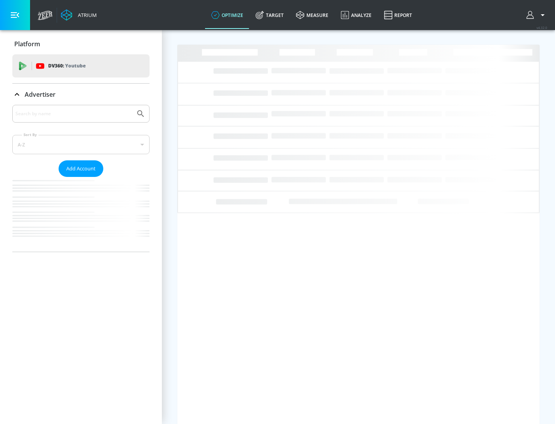 This screenshot has height=424, width=555. Describe the element at coordinates (79, 15) in the screenshot. I see `a: Atrium` at that location.